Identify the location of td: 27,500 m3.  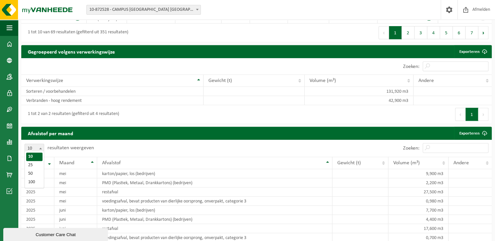
(418, 192).